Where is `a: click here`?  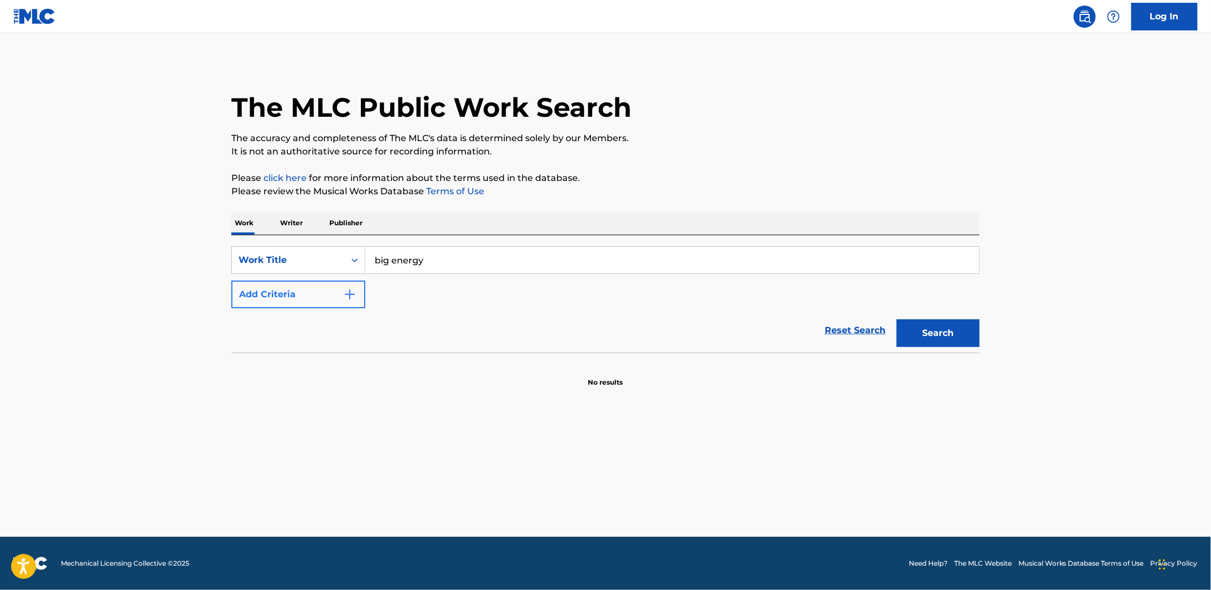
a: click here is located at coordinates (285, 178).